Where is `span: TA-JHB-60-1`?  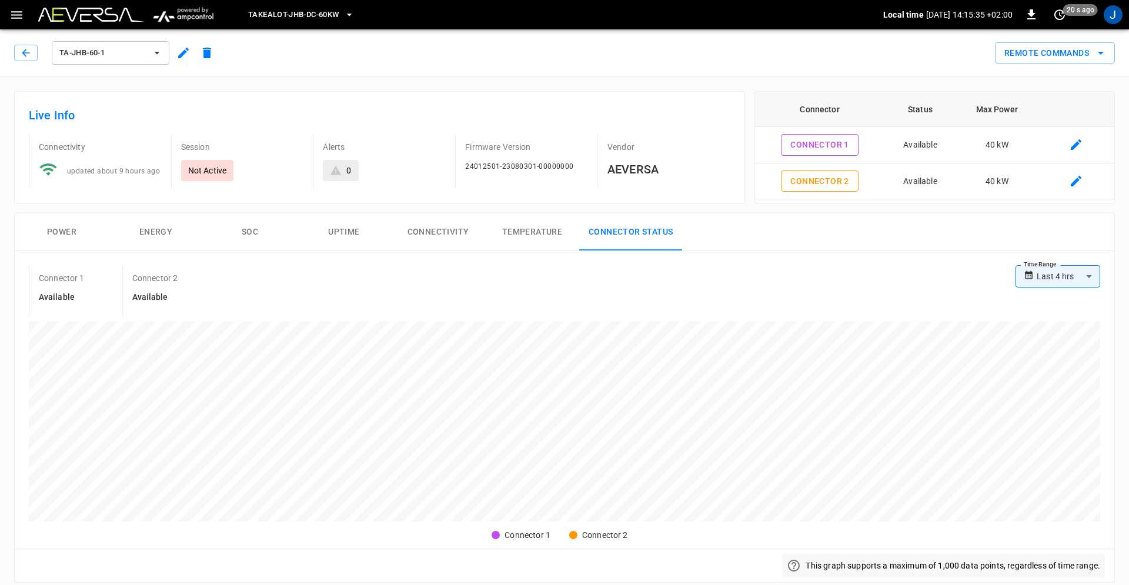 span: TA-JHB-60-1 is located at coordinates (103, 53).